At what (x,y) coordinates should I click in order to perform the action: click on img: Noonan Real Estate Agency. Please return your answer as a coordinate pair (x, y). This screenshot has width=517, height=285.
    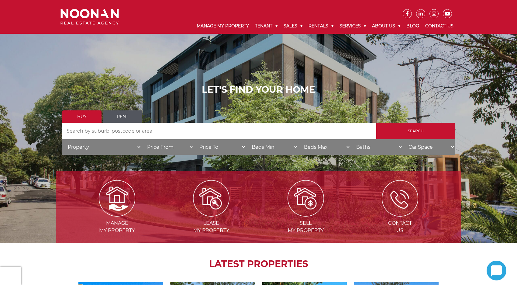
    Looking at the image, I should click on (90, 17).